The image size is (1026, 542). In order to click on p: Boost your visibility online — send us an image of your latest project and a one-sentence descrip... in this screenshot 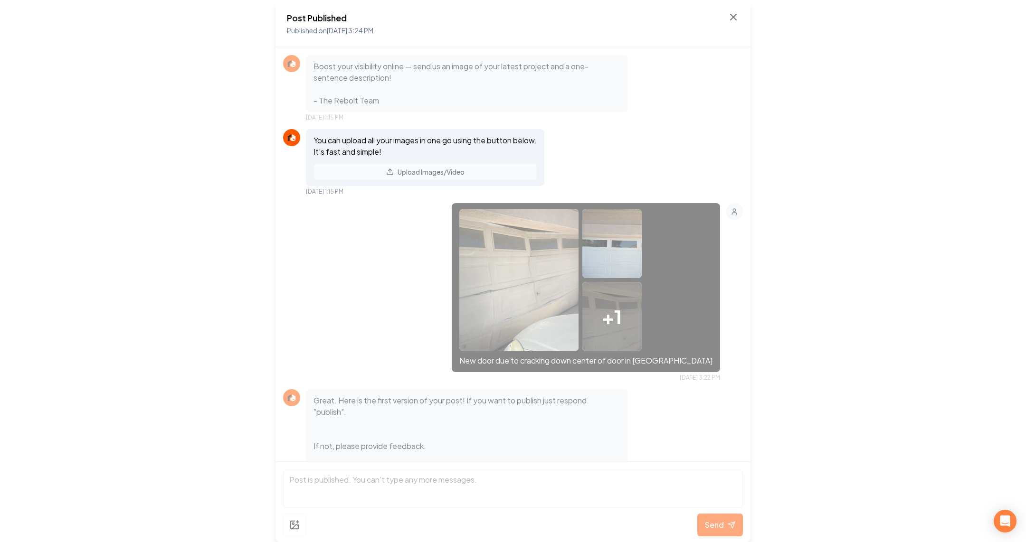, I will do `click(467, 84)`.